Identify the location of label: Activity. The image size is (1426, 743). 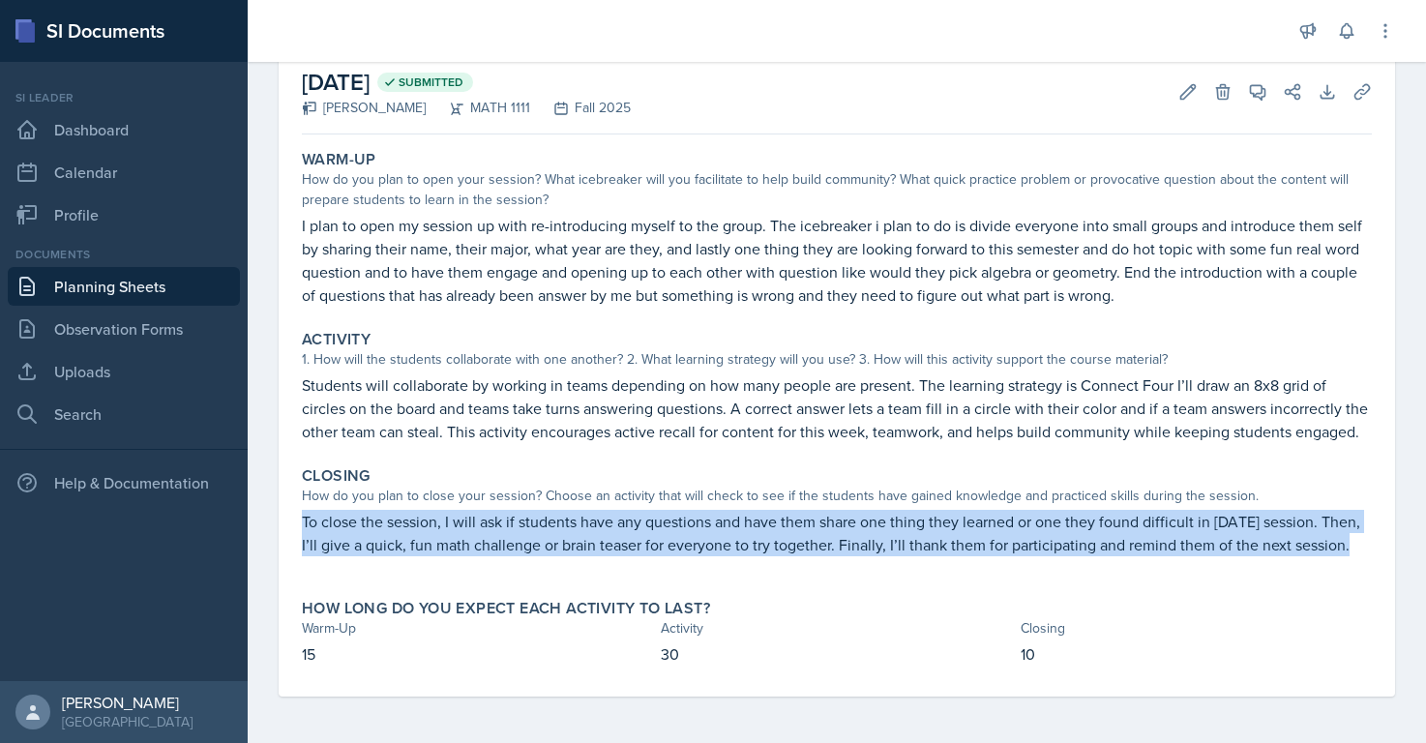
(336, 340).